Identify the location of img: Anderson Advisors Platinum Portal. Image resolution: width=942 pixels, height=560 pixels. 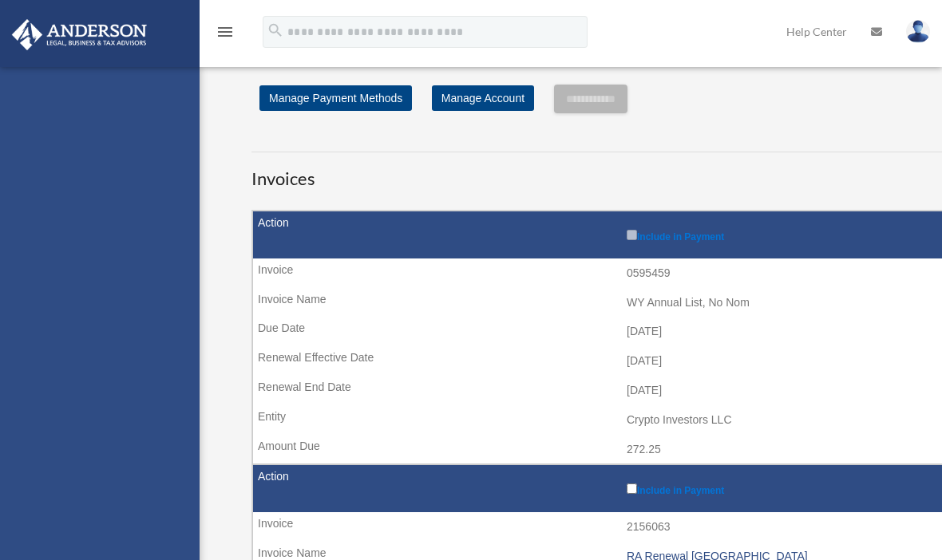
(79, 34).